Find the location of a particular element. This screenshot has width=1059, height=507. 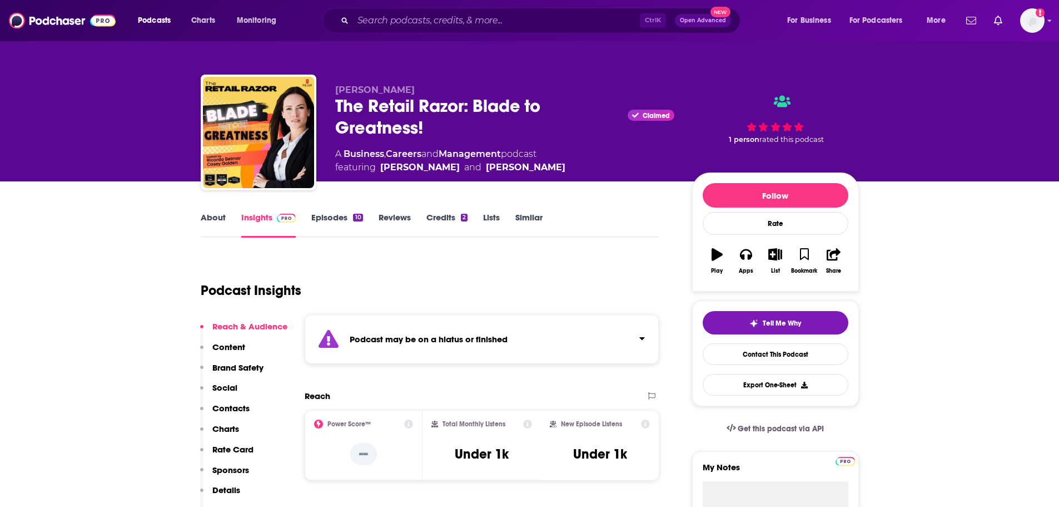

a: Episodes10 is located at coordinates (337, 225).